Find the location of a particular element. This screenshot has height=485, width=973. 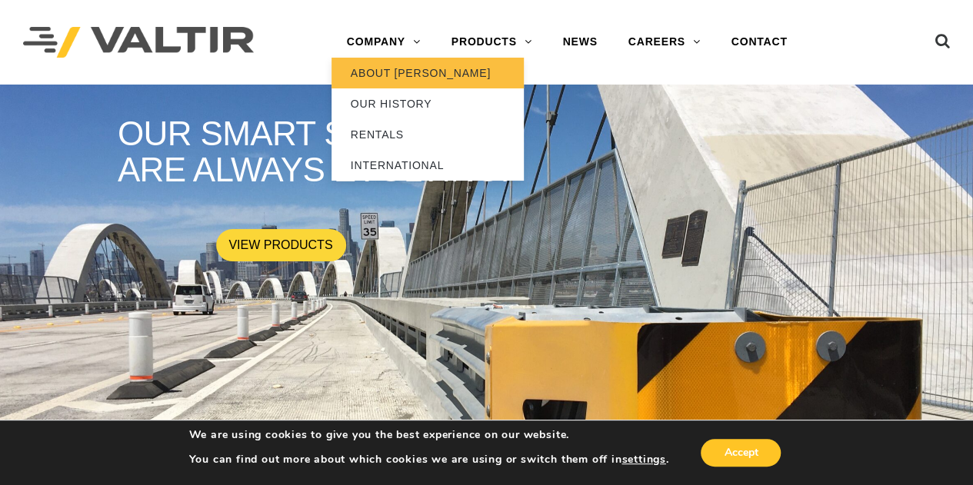

a: CONTACT is located at coordinates (759, 42).